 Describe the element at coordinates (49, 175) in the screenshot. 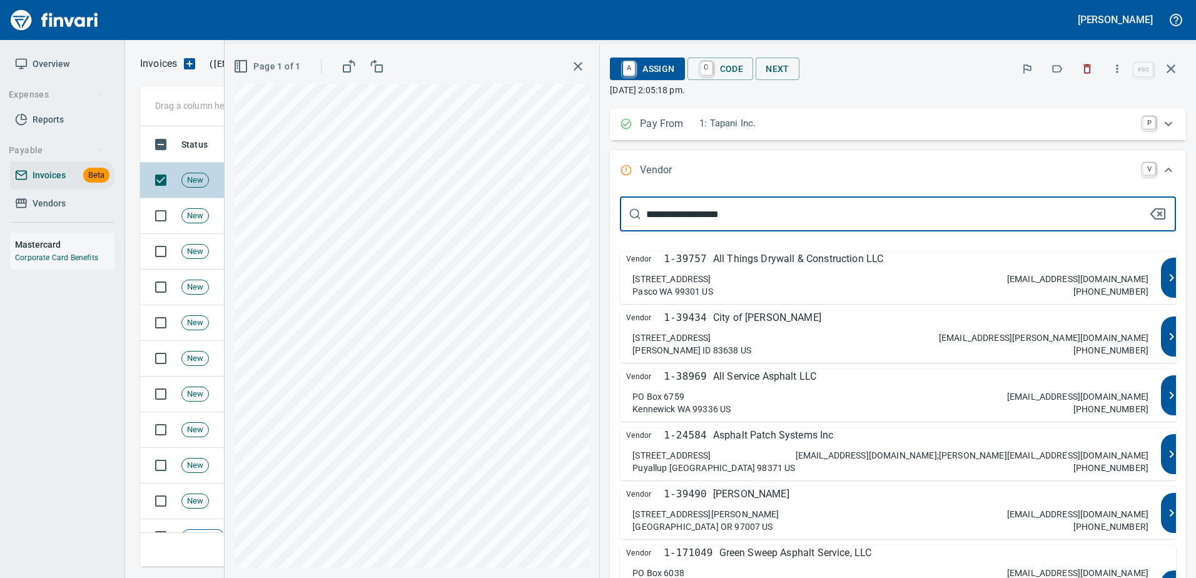

I see `span: Invoices` at that location.